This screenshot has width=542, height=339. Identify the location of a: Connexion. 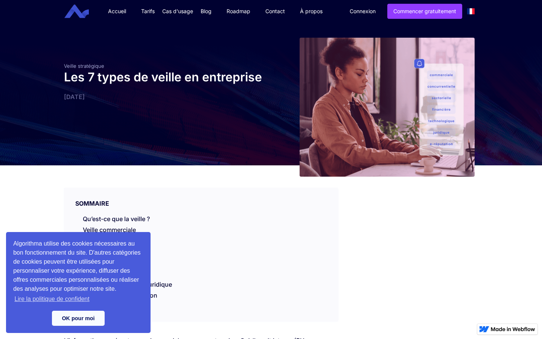
(362, 11).